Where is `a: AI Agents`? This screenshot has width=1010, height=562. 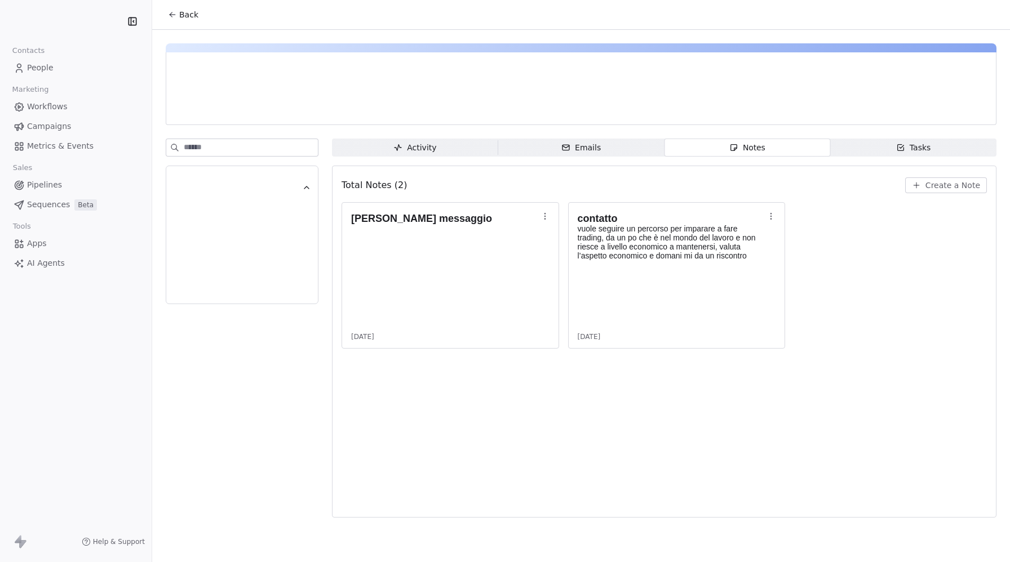 a: AI Agents is located at coordinates (76, 263).